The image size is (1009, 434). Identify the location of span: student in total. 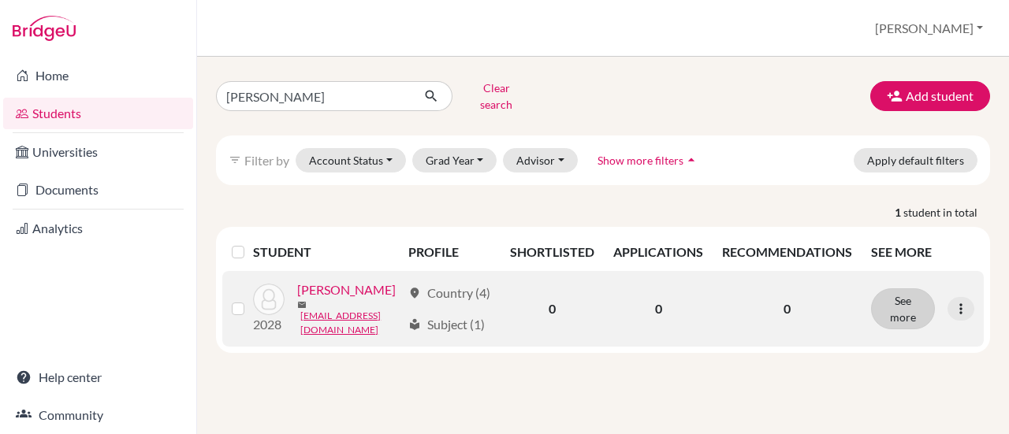
(947, 212).